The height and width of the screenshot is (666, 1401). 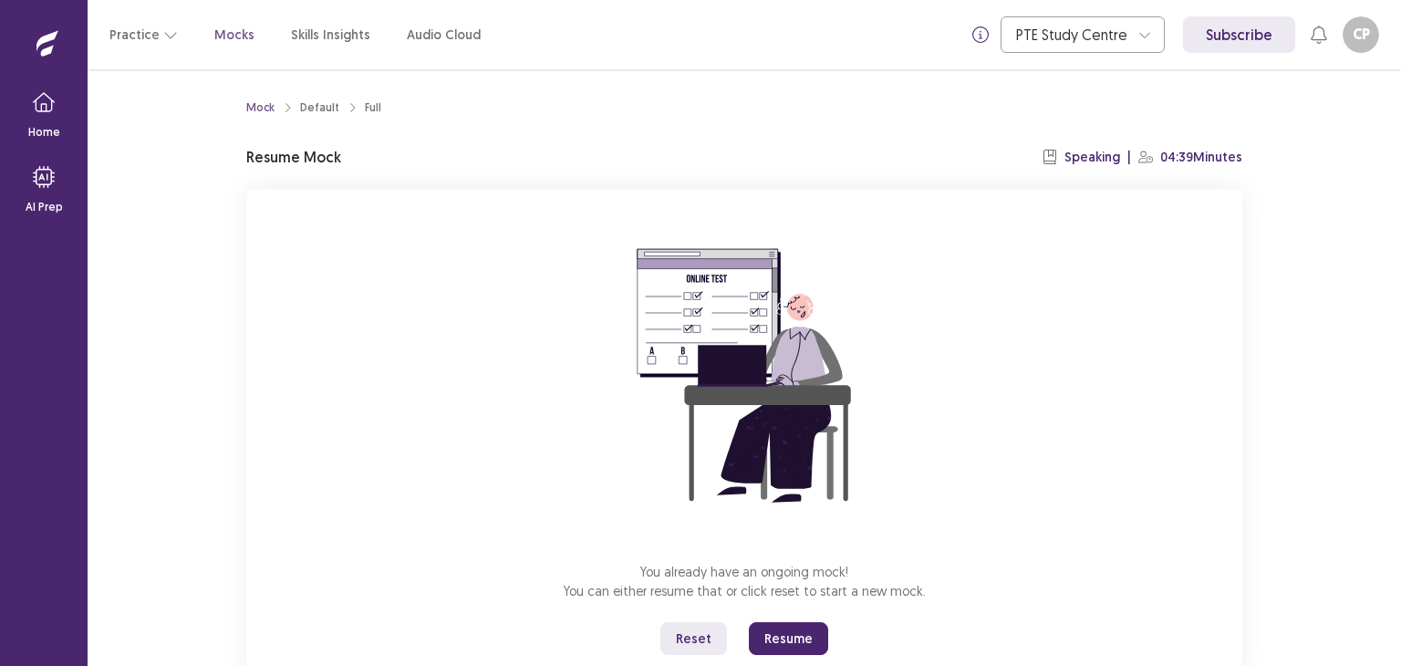 I want to click on p: AI Prep, so click(x=44, y=207).